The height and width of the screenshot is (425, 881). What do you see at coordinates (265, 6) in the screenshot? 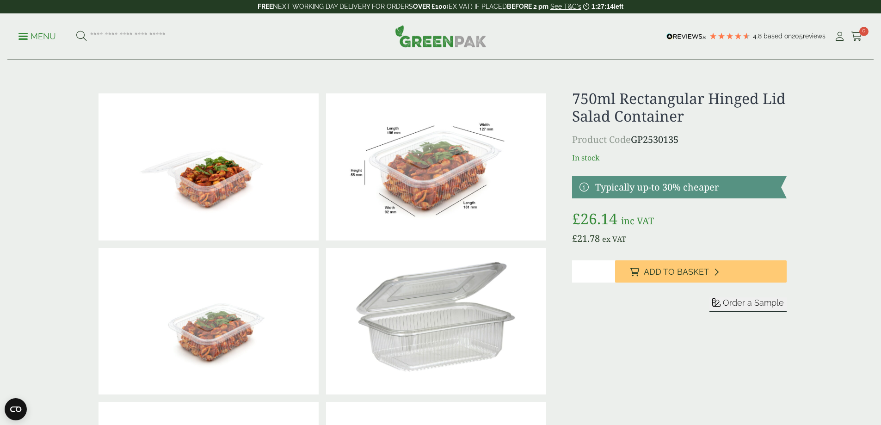
I see `strong: FREE` at bounding box center [265, 6].